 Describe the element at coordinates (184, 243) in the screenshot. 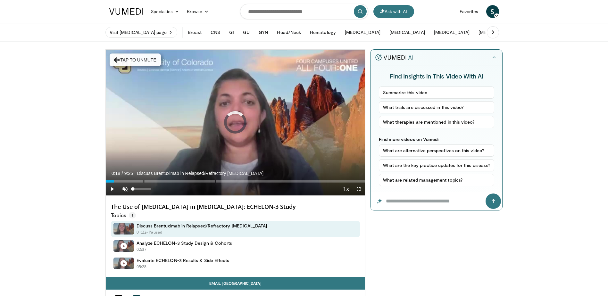

I see `h4: Analyze ECHELON-3 Study Design & Cohorts` at that location.